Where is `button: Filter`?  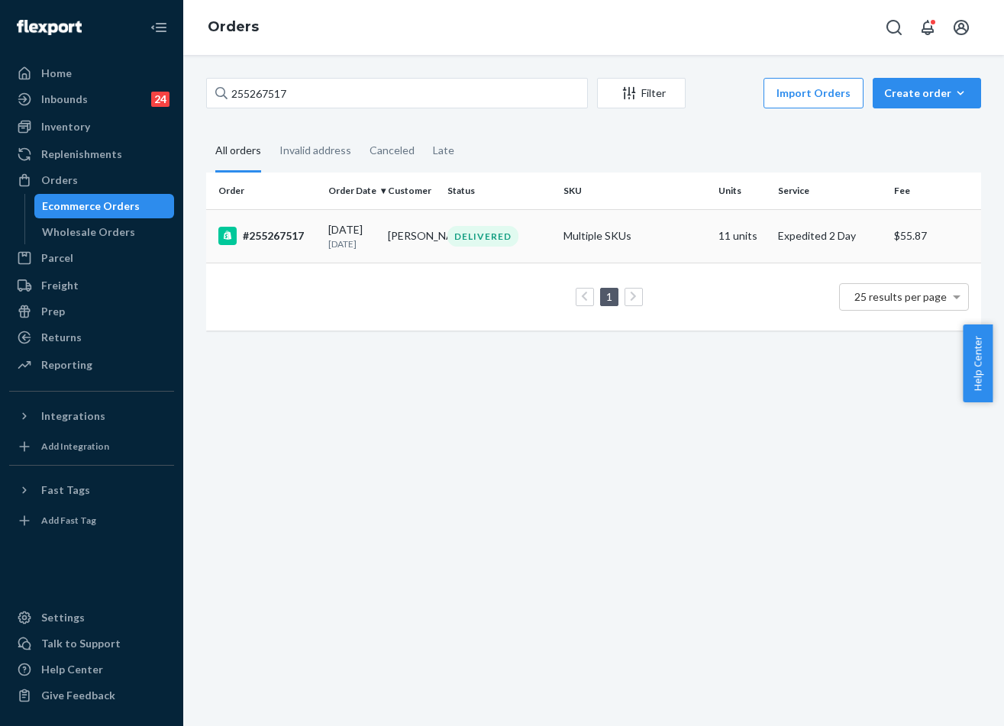 button: Filter is located at coordinates (642, 93).